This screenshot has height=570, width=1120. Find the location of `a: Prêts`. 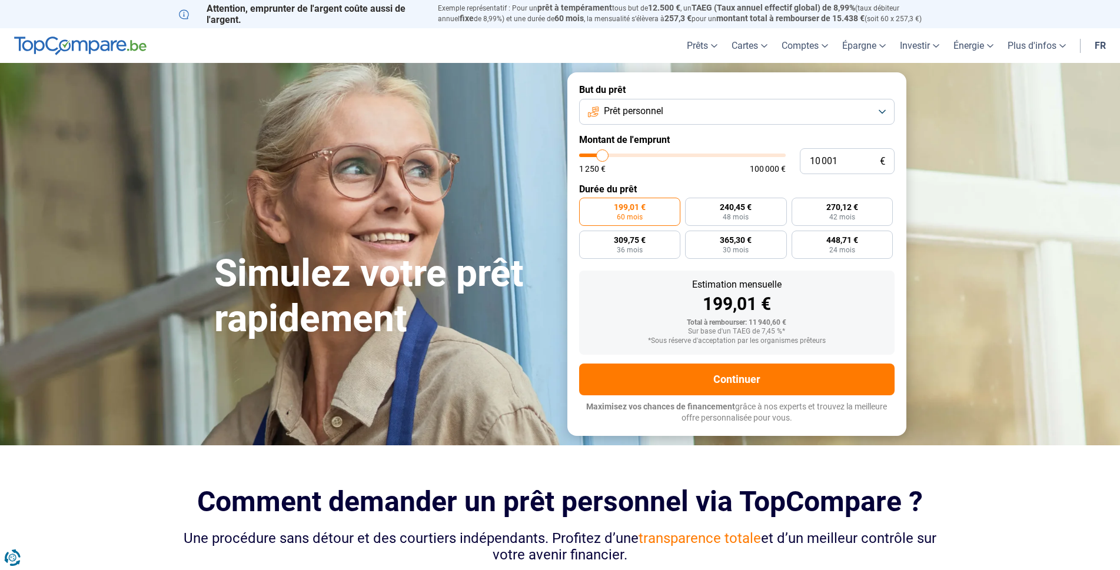

a: Prêts is located at coordinates (702, 45).